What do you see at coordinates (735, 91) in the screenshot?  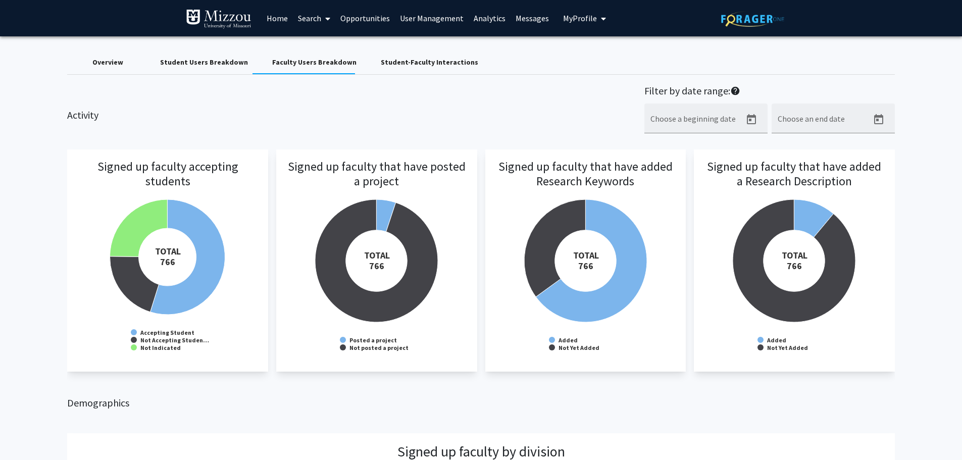 I see `mat-icon: help` at bounding box center [735, 91].